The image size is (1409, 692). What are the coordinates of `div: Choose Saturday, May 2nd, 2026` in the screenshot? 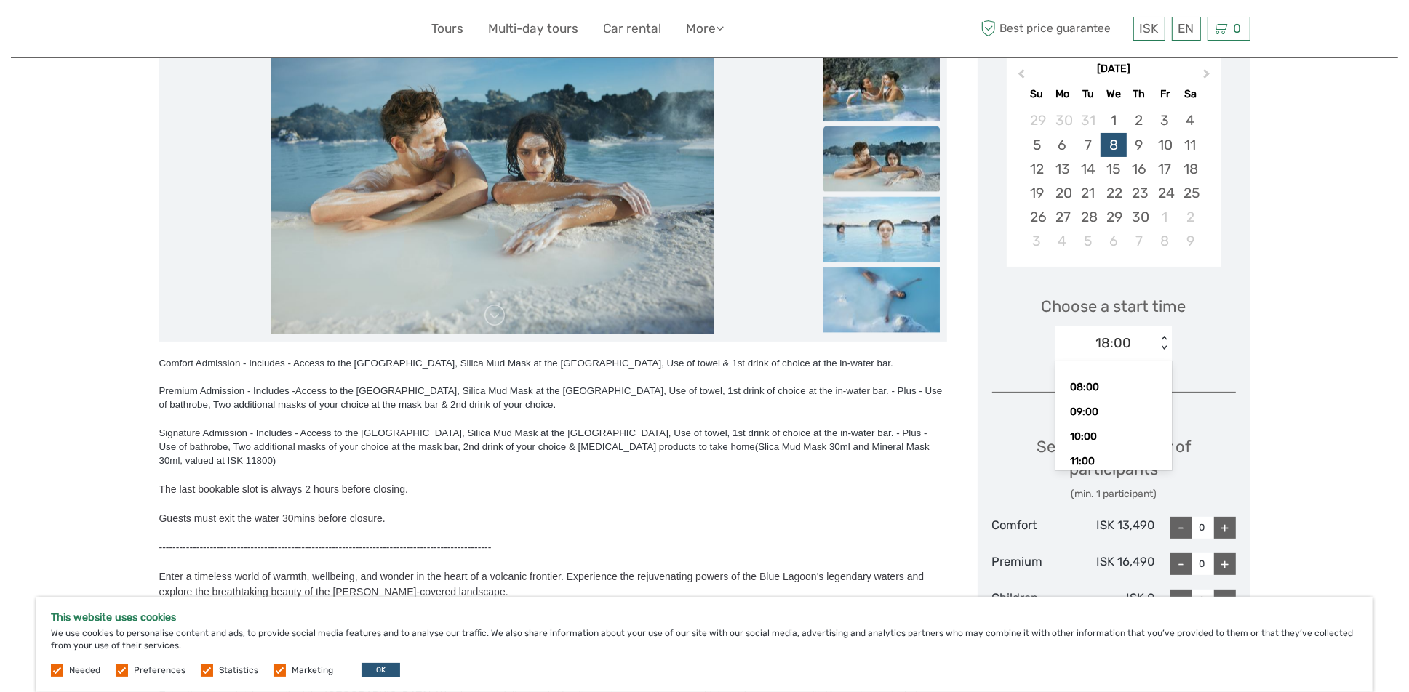 It's located at (1190, 217).